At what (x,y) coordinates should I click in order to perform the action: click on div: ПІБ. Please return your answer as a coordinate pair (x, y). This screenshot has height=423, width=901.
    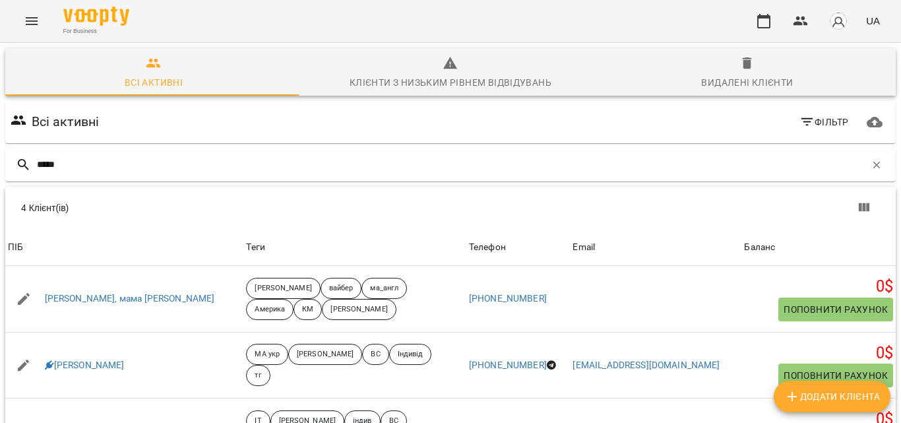
    Looking at the image, I should click on (15, 247).